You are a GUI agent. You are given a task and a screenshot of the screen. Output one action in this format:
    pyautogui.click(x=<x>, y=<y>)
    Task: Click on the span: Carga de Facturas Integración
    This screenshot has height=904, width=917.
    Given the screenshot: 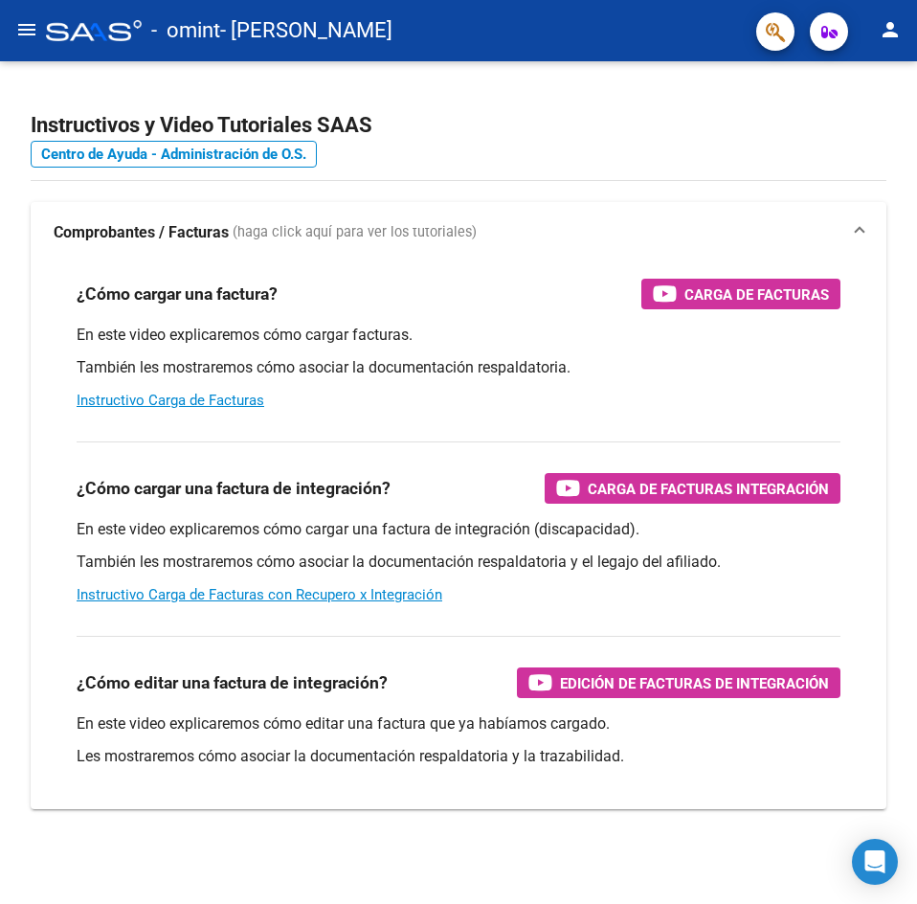 What is the action you would take?
    pyautogui.click(x=708, y=488)
    